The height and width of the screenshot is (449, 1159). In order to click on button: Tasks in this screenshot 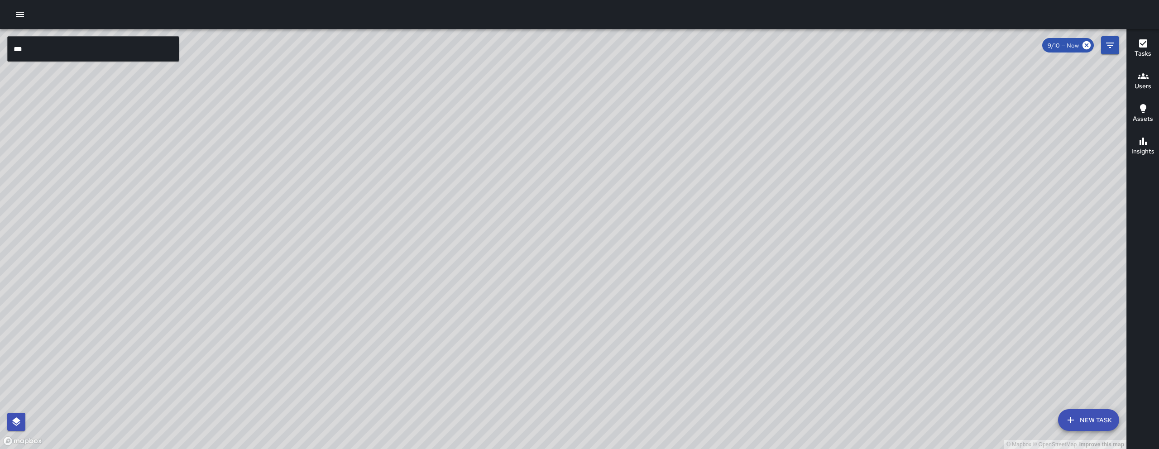, I will do `click(1143, 49)`.